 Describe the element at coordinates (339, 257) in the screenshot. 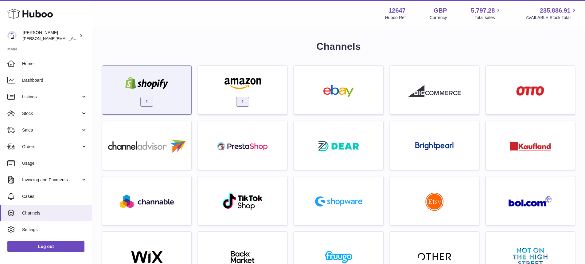

I see `img: fruugo` at that location.